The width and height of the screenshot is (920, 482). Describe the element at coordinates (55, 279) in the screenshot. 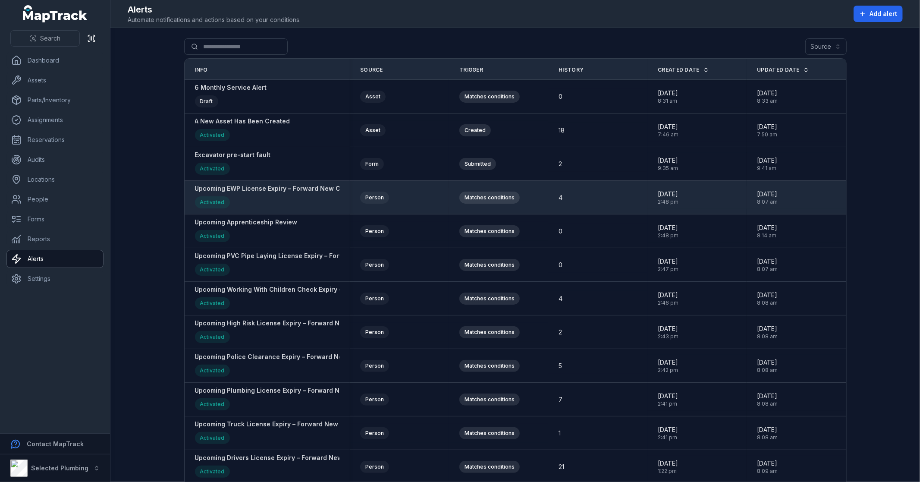

I see `a: Settings` at that location.